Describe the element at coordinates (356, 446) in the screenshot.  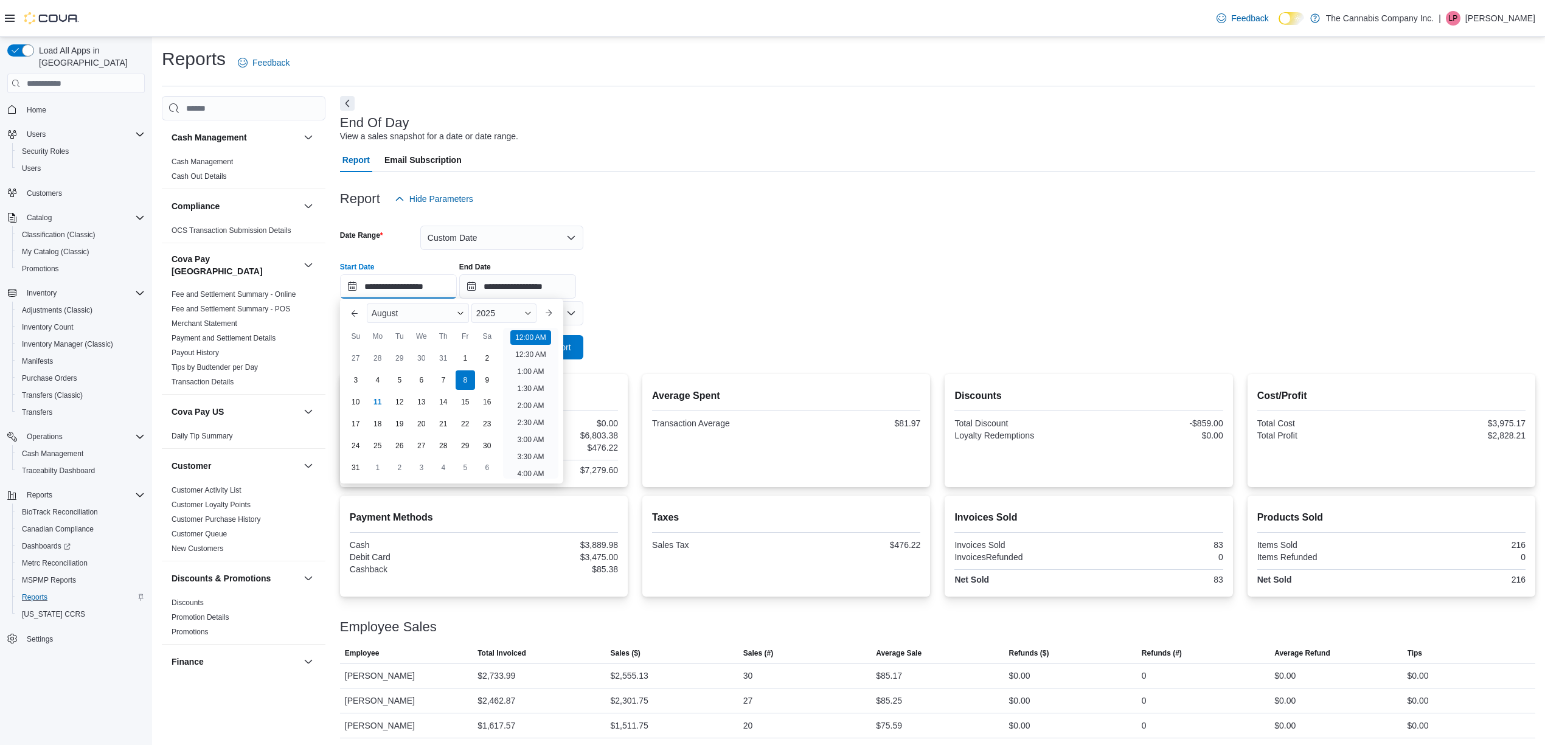
I see `div: day-24` at that location.